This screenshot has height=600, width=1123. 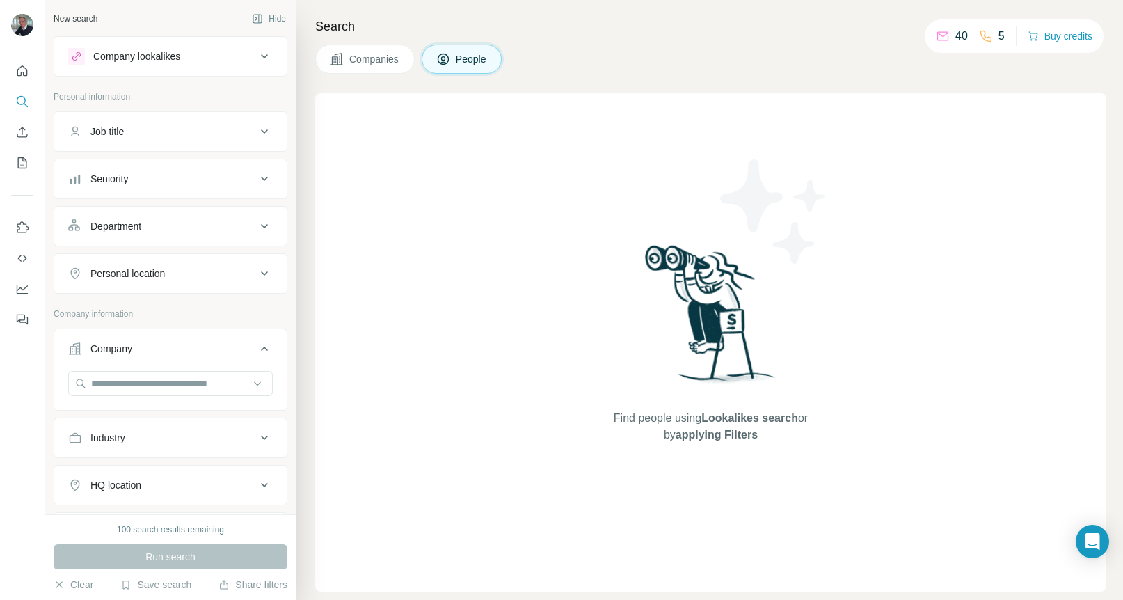 What do you see at coordinates (170, 179) in the screenshot?
I see `button: Seniority` at bounding box center [170, 179].